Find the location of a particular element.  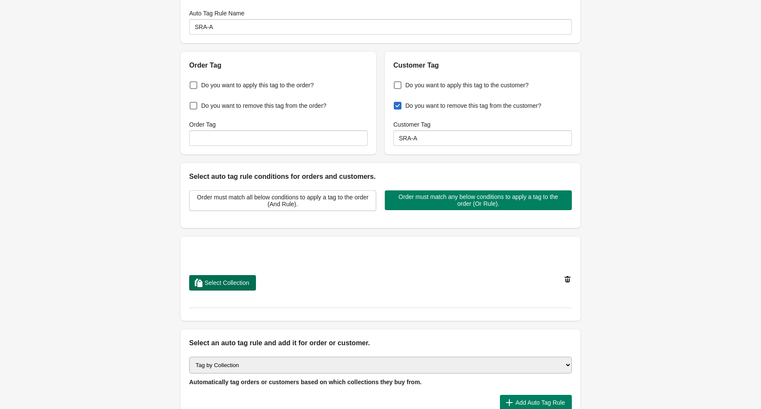

label: Order Tag is located at coordinates (202, 125).